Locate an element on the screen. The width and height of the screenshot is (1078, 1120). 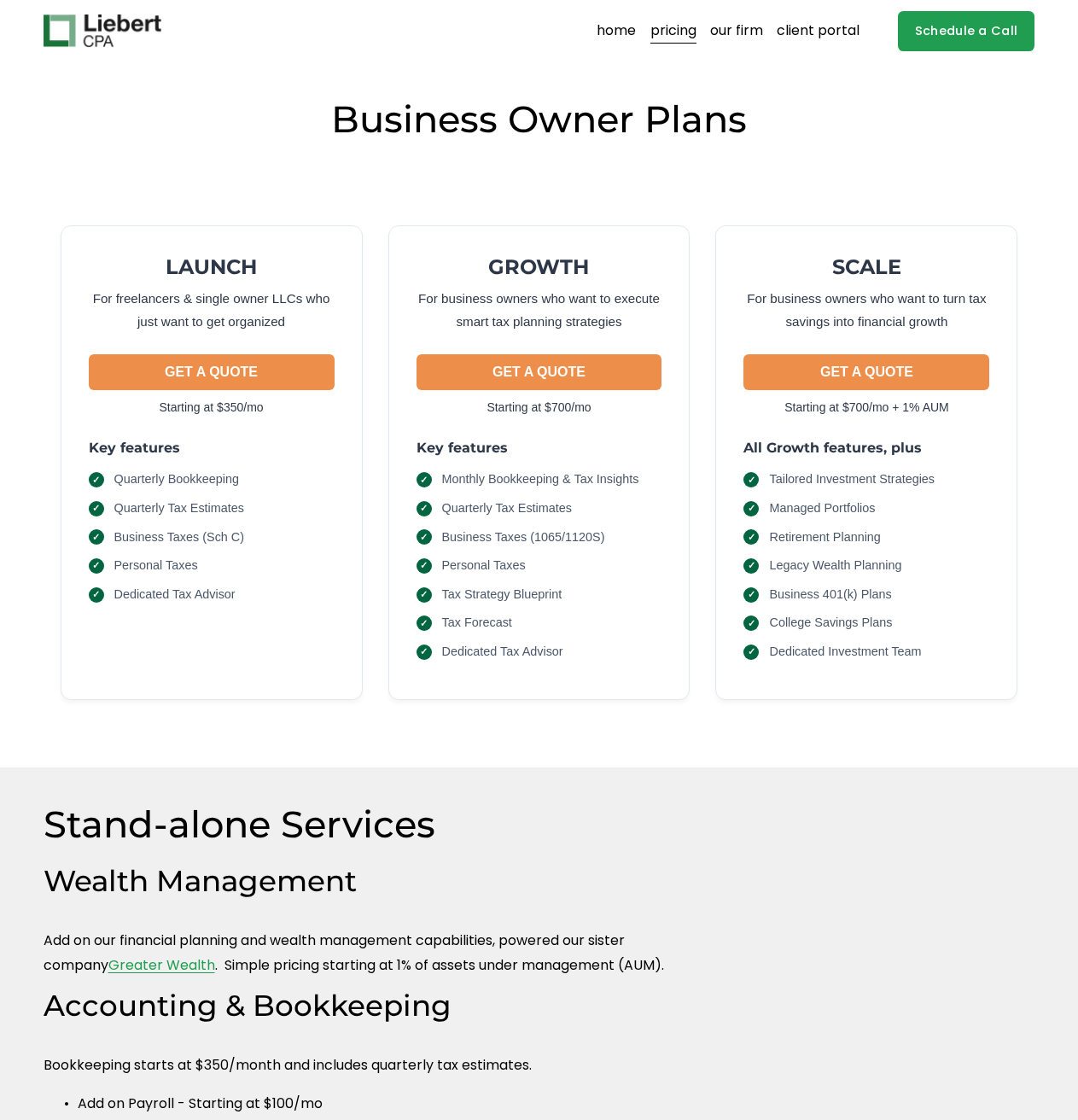
span: Managed Portfolios is located at coordinates (822, 508).